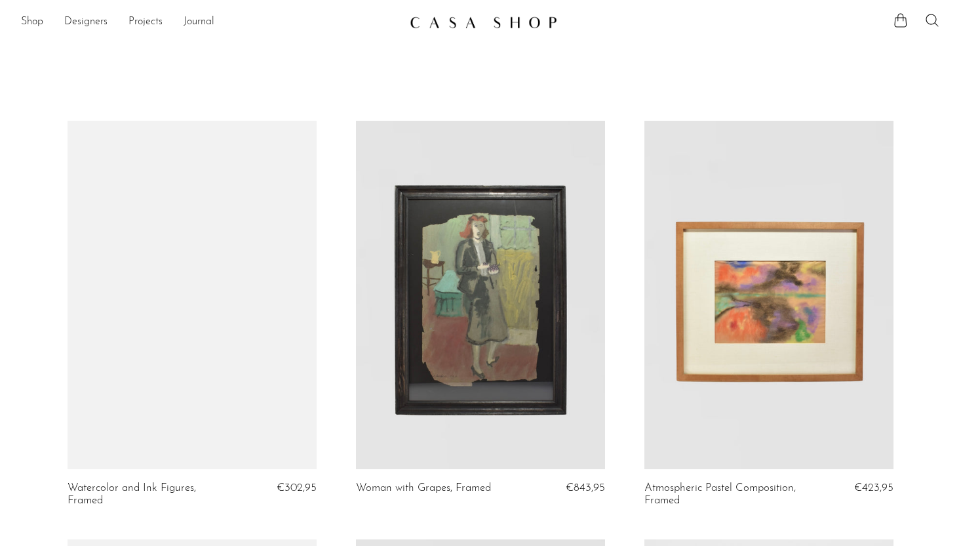 The image size is (961, 546). Describe the element at coordinates (728, 494) in the screenshot. I see `a: Atmospheric Pastel Composition, Framed` at that location.